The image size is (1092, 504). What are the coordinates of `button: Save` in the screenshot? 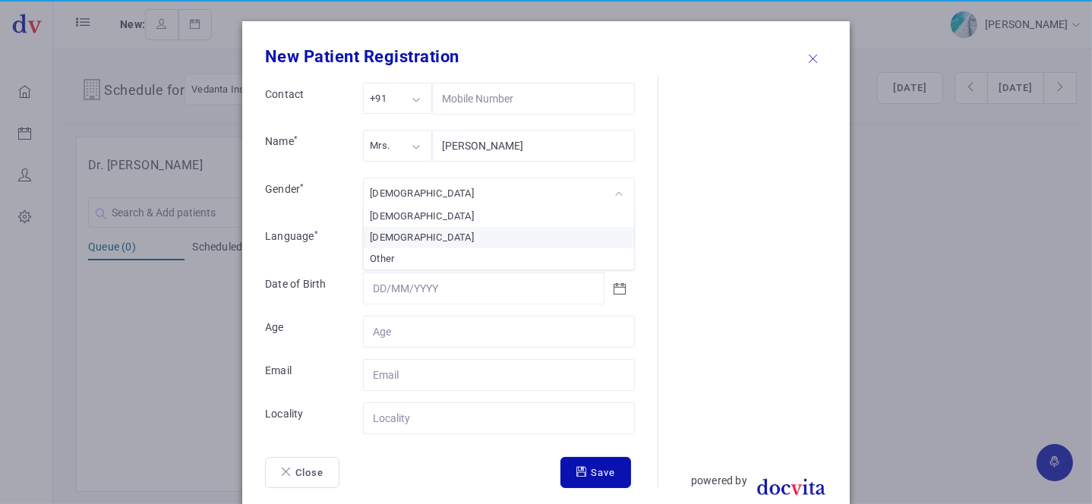 It's located at (595, 473).